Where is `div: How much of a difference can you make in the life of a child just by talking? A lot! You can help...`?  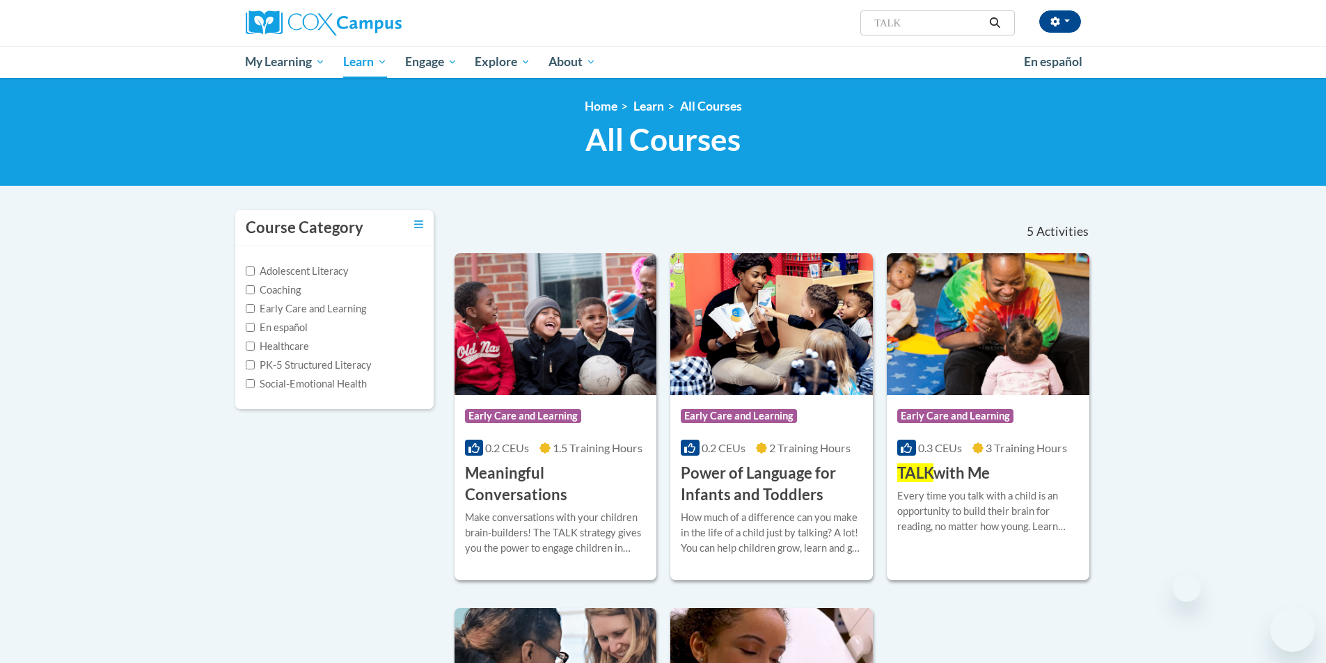 div: How much of a difference can you make in the life of a child just by talking? A lot! You can help... is located at coordinates (771, 533).